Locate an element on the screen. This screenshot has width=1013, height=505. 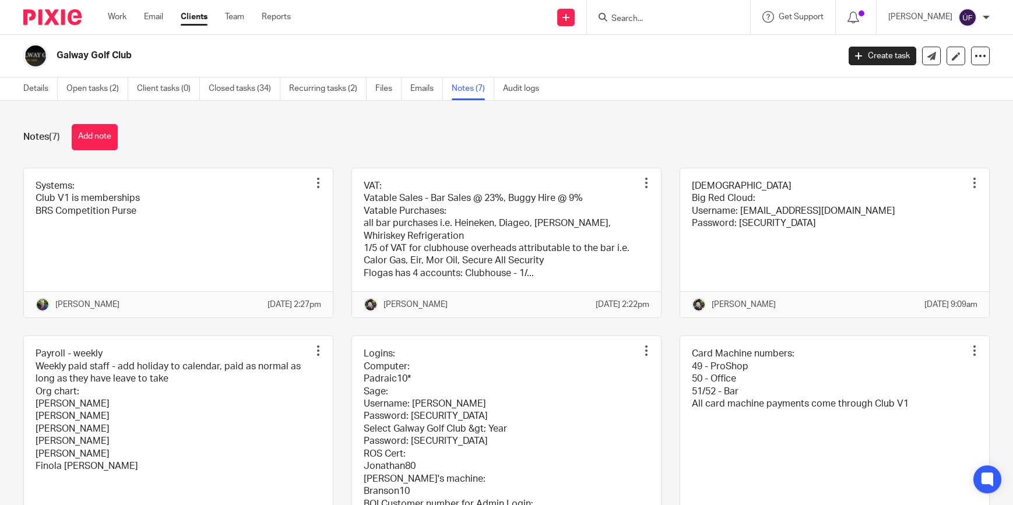
span: Get Support is located at coordinates (801, 17).